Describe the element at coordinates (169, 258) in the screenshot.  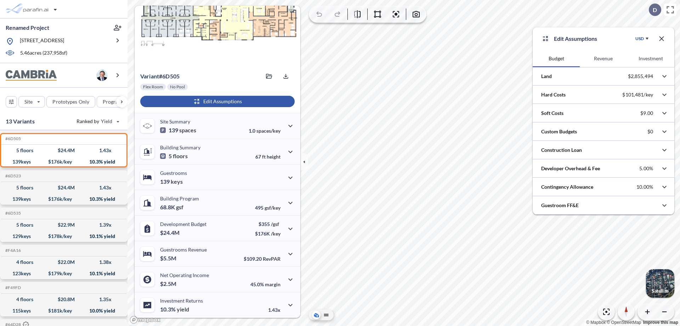
I see `p: $5.5M` at that location.